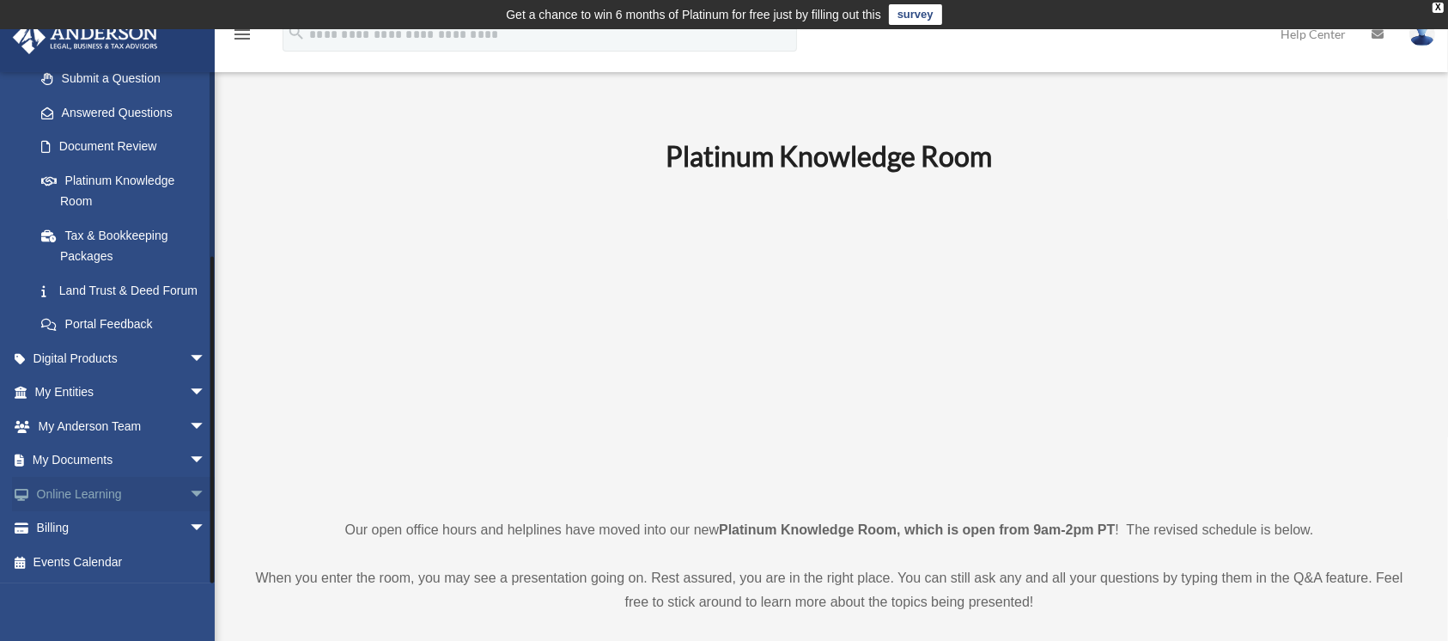  Describe the element at coordinates (829, 155) in the screenshot. I see `b: Platinum Knowledge Room` at that location.